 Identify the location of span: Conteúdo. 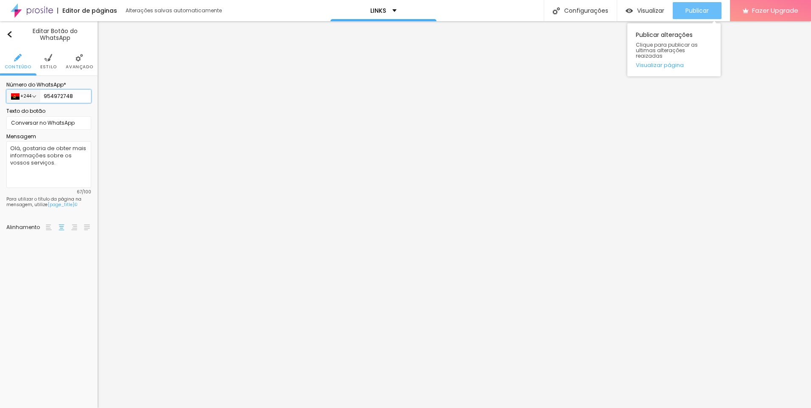
(18, 67).